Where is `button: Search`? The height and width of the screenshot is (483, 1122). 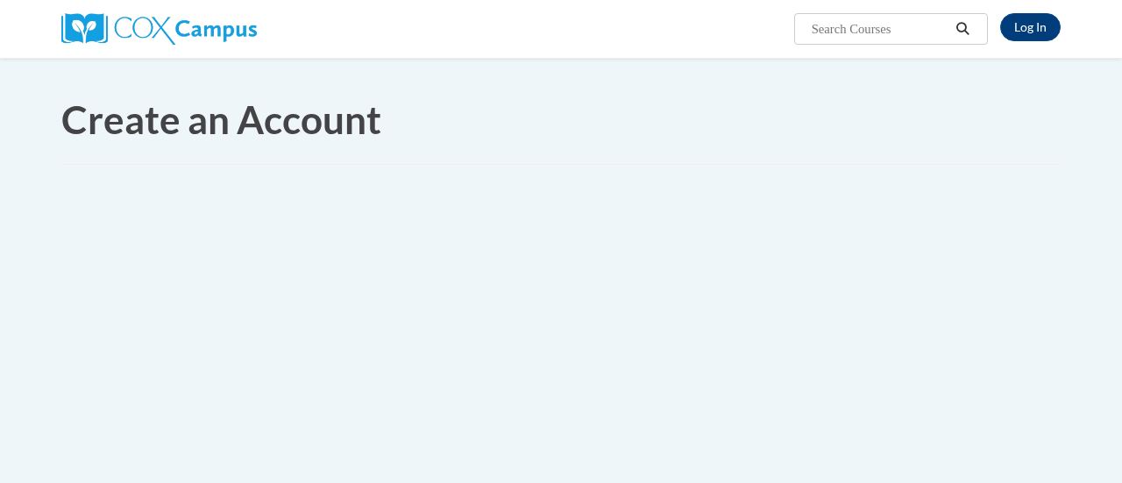
button: Search is located at coordinates (963, 29).